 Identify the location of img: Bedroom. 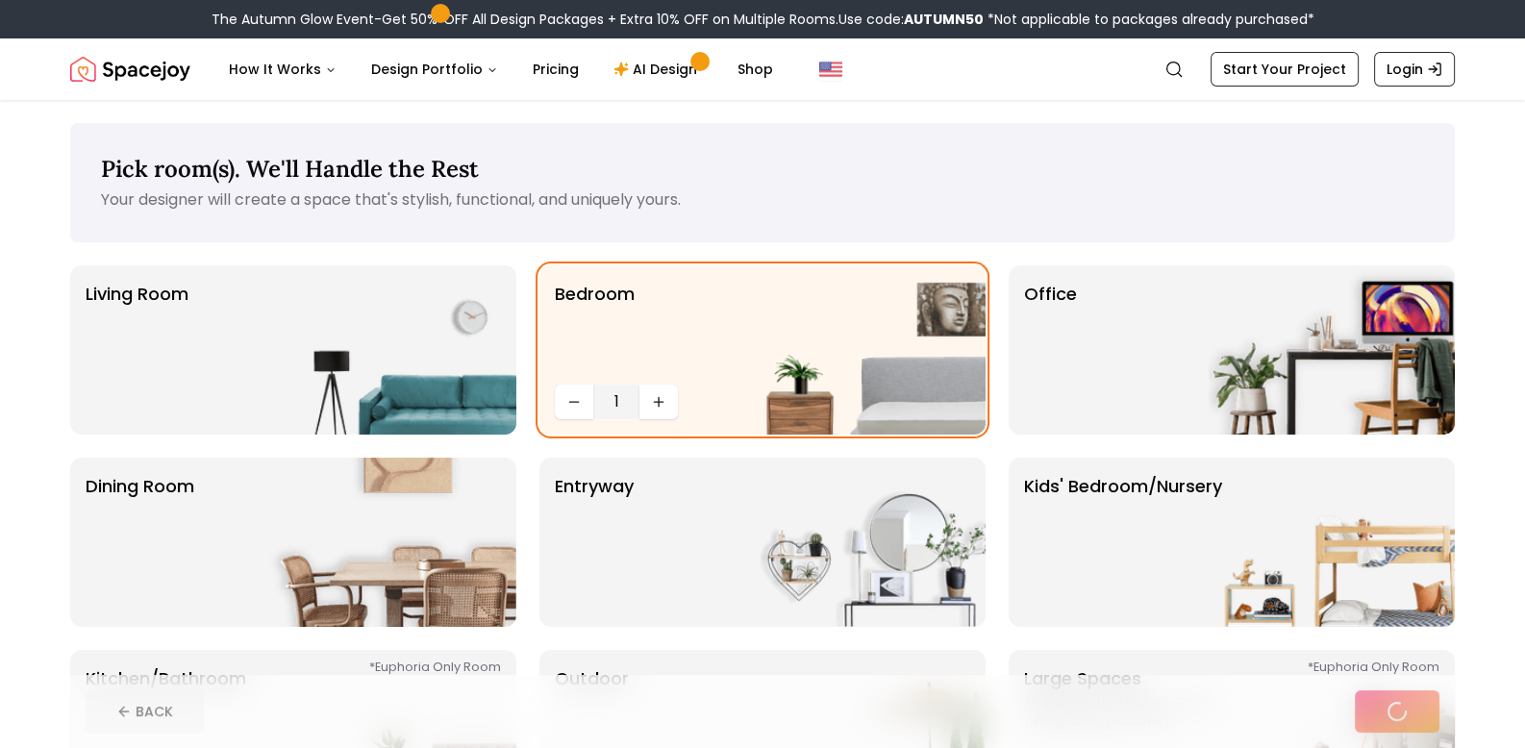
(863, 350).